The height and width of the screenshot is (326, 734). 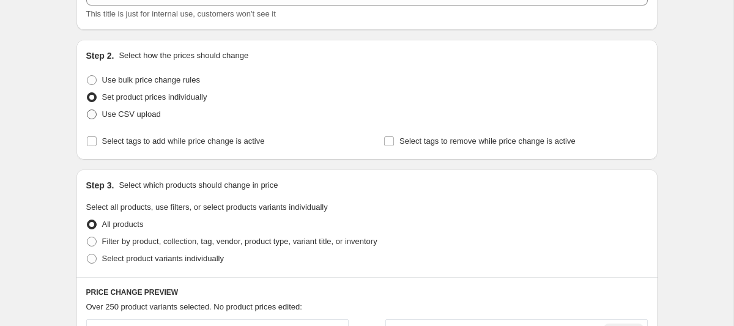 What do you see at coordinates (131, 114) in the screenshot?
I see `span: Use CSV upload` at bounding box center [131, 114].